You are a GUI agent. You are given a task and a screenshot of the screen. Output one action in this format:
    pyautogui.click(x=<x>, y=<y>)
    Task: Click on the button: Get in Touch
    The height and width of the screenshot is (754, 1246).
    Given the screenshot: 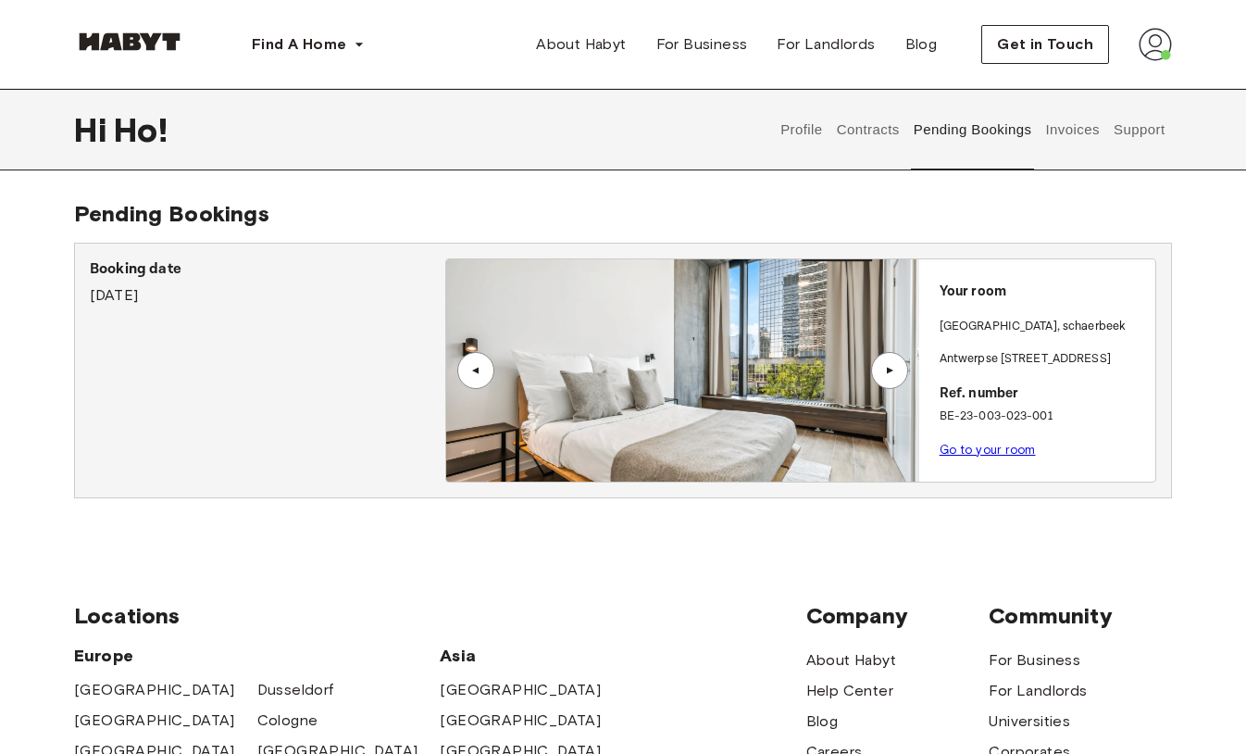 What is the action you would take?
    pyautogui.click(x=1045, y=44)
    